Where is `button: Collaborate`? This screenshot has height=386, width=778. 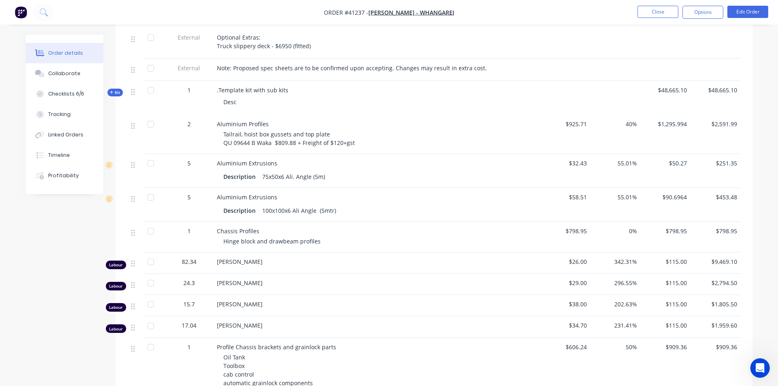 button: Collaborate is located at coordinates (65, 74).